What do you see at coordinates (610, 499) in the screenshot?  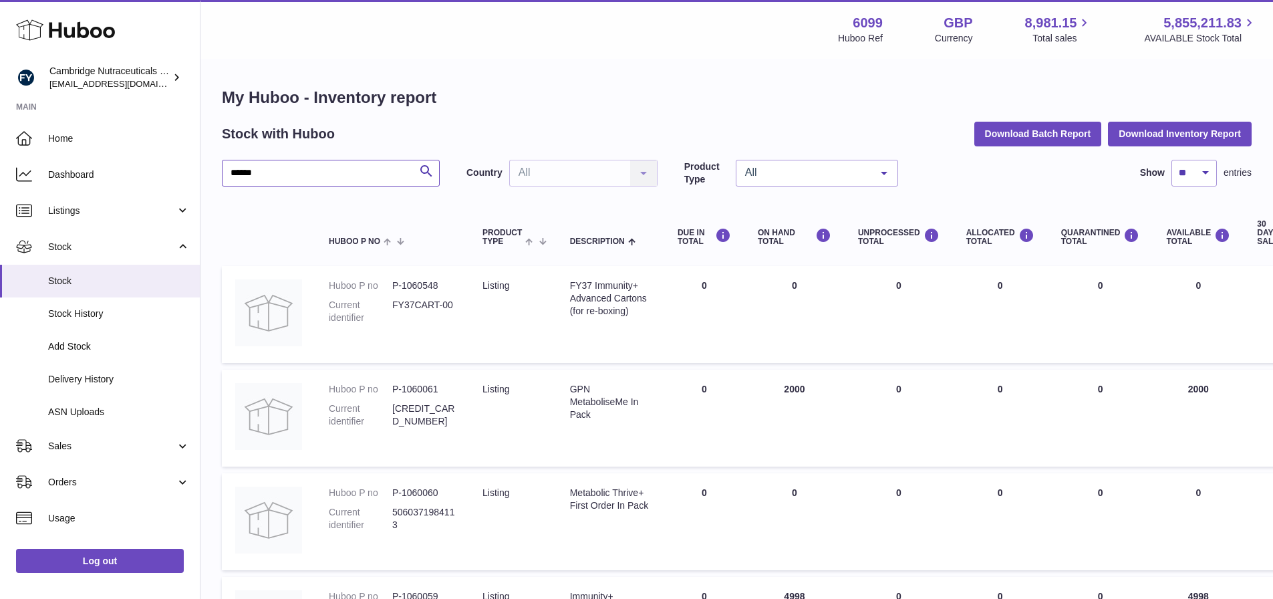 I see `div: Metabolic Thrive+ First Order In Pack` at bounding box center [610, 499].